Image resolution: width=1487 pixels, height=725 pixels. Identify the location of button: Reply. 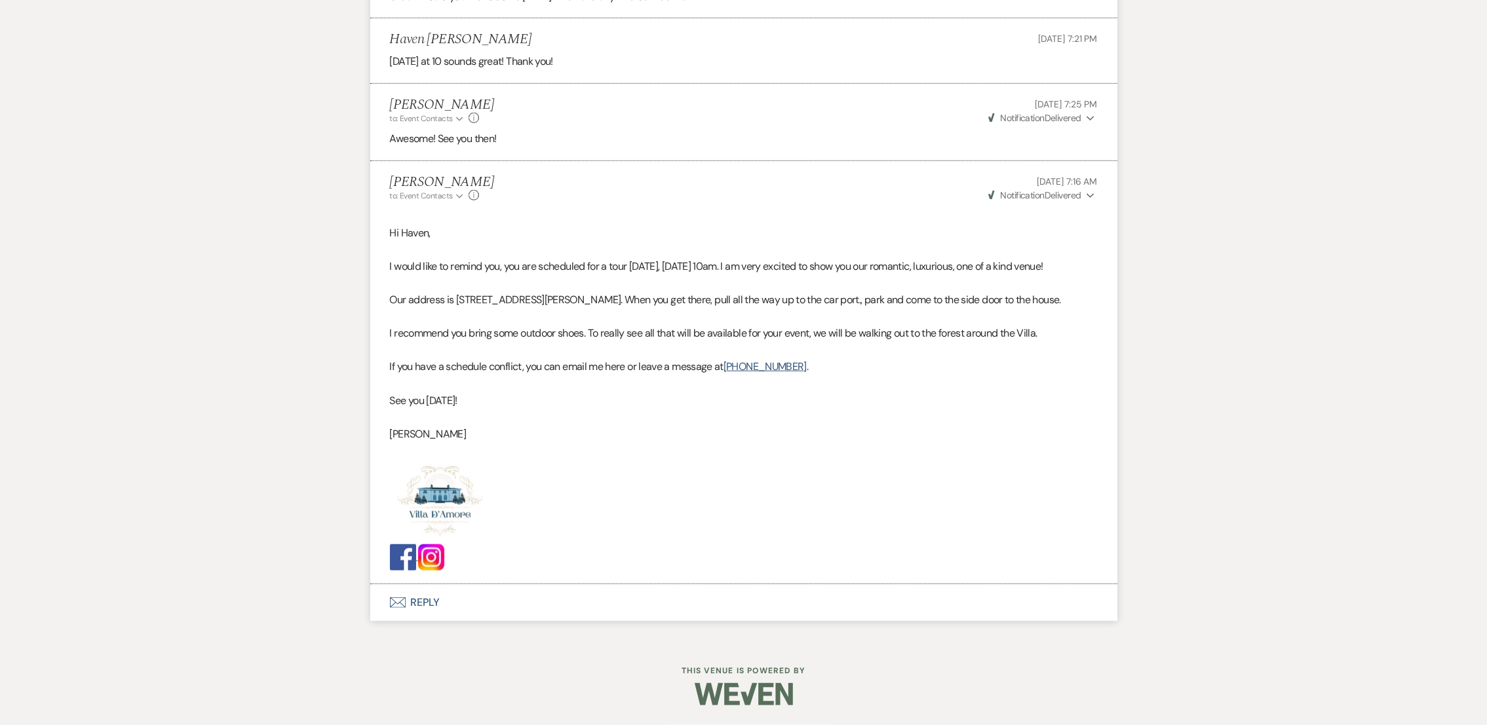
(744, 603).